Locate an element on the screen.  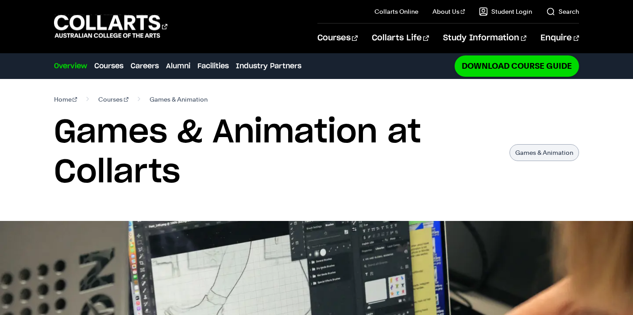
div: Go to homepage is located at coordinates (111, 26).